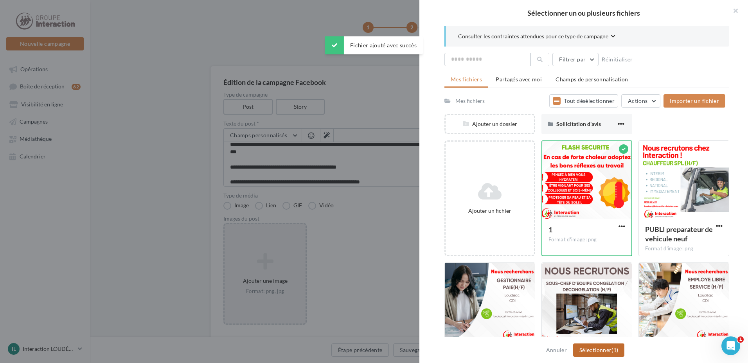 The width and height of the screenshot is (748, 363). I want to click on span: PUBLI preparateur de vehicule neuf, so click(679, 234).